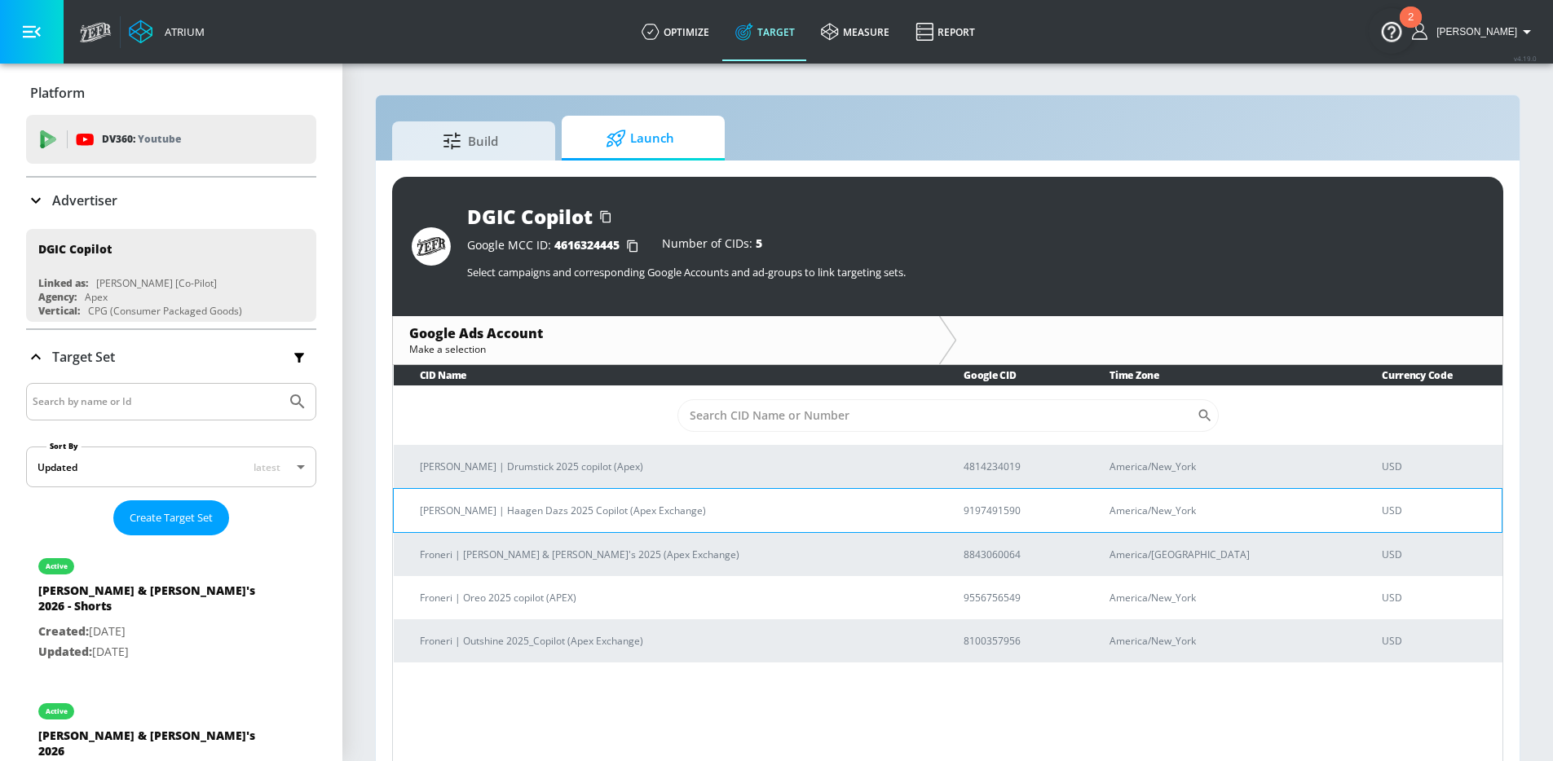  I want to click on div: Linked as:, so click(63, 283).